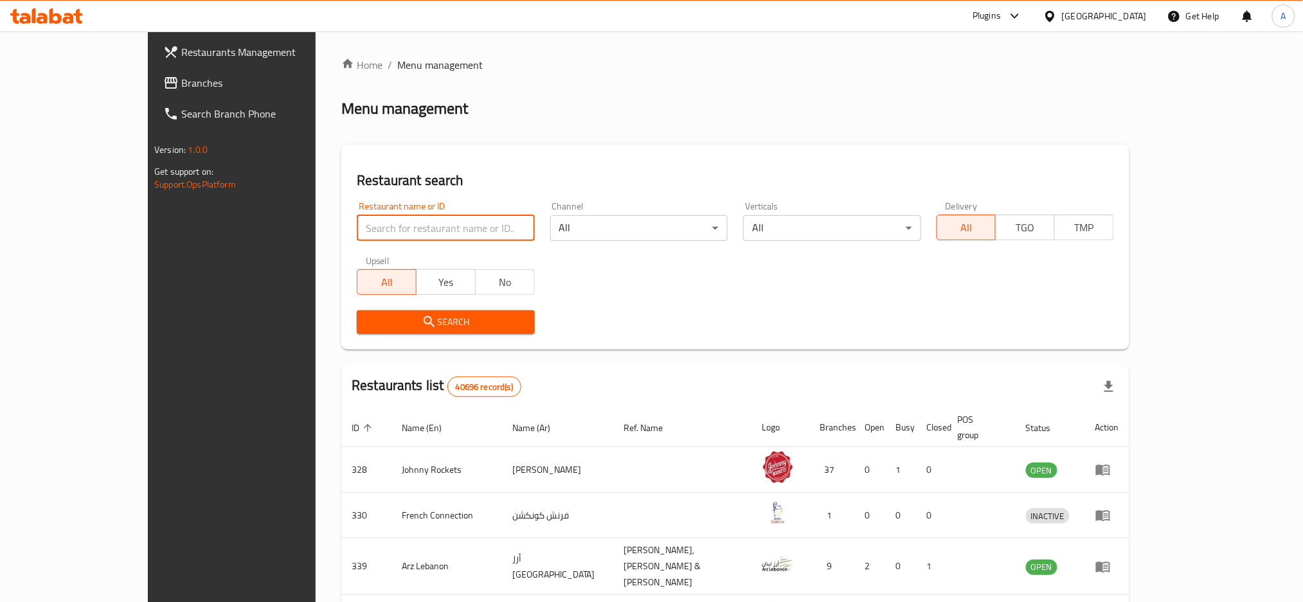  What do you see at coordinates (832, 428) in the screenshot?
I see `th: Branches` at bounding box center [832, 428].